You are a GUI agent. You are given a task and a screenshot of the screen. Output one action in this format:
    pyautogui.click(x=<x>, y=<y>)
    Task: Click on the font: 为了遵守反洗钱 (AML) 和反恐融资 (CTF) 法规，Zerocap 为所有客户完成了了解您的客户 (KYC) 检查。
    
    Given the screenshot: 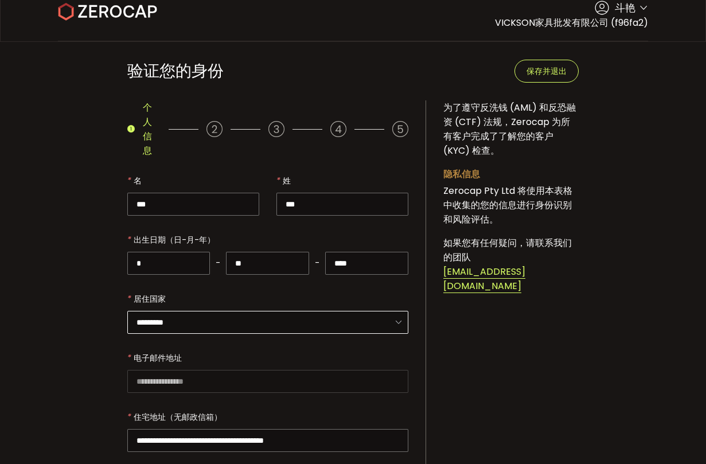 What is the action you would take?
    pyautogui.click(x=509, y=129)
    